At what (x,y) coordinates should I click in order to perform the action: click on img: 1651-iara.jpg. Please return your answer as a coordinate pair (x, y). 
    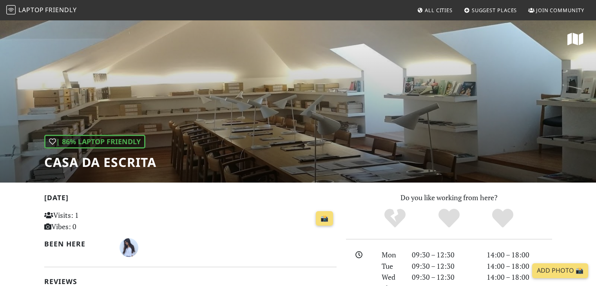
    Looking at the image, I should click on (129, 248).